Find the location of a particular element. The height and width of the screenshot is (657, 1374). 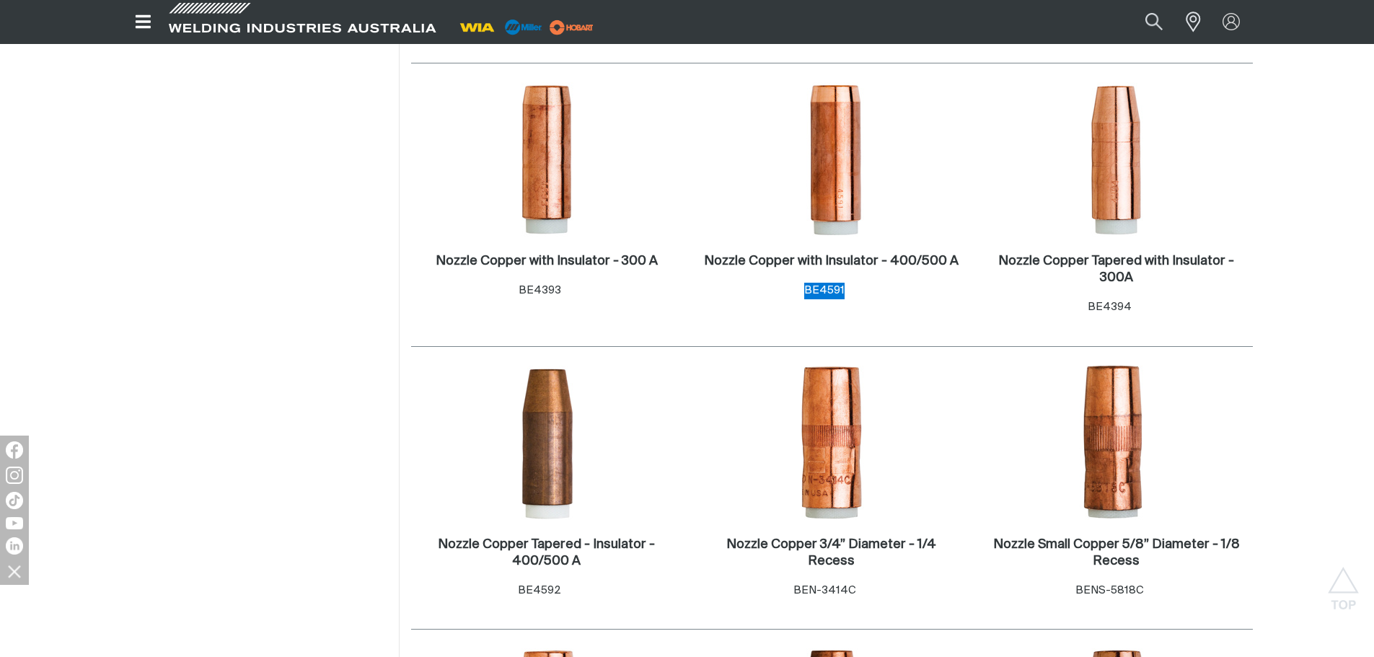

img: Nozzle Copper 3/4” Diameter - 1/4 Recess is located at coordinates (832, 443).